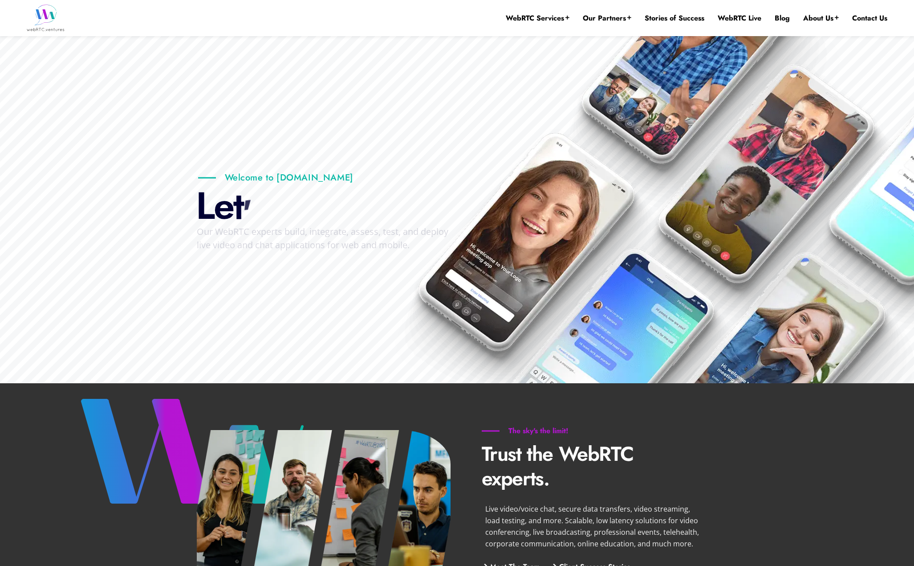 Image resolution: width=914 pixels, height=566 pixels. Describe the element at coordinates (45, 18) in the screenshot. I see `img: WebRTC.ventures` at that location.